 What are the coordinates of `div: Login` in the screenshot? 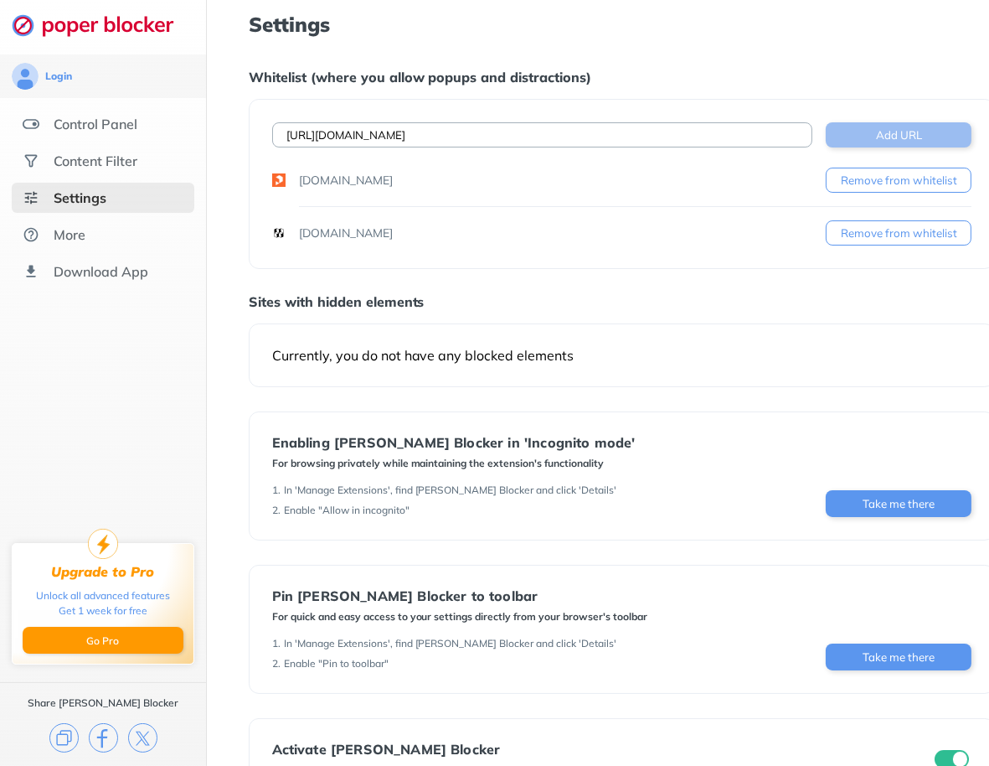 It's located at (59, 76).